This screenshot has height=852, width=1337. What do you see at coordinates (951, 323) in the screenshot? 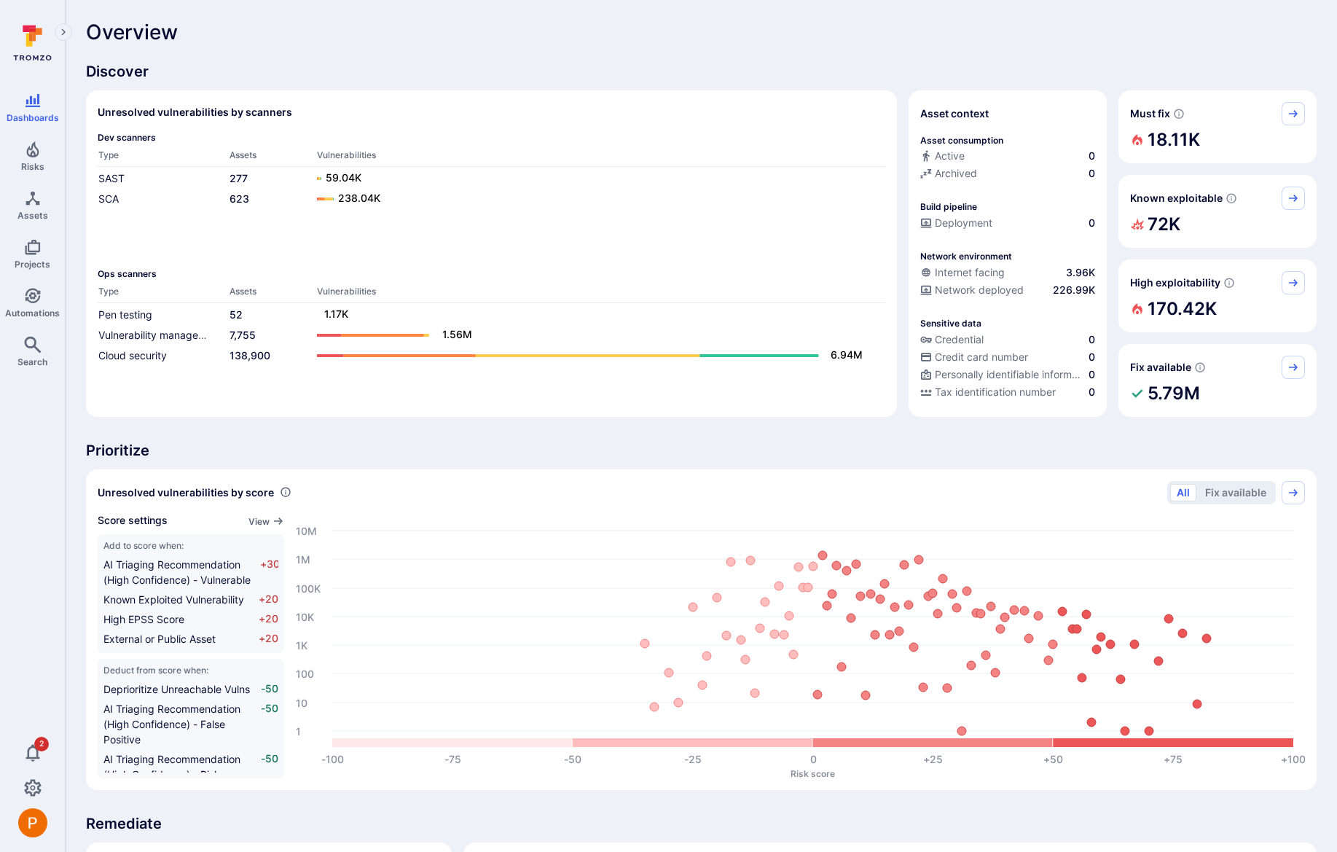
I see `p: Sensitive data` at bounding box center [951, 323].